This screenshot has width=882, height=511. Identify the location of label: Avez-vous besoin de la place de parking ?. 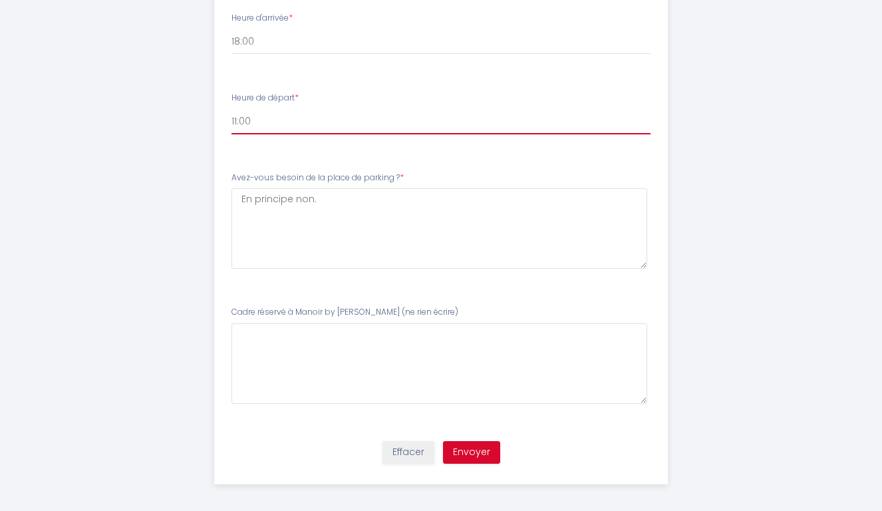
(317, 178).